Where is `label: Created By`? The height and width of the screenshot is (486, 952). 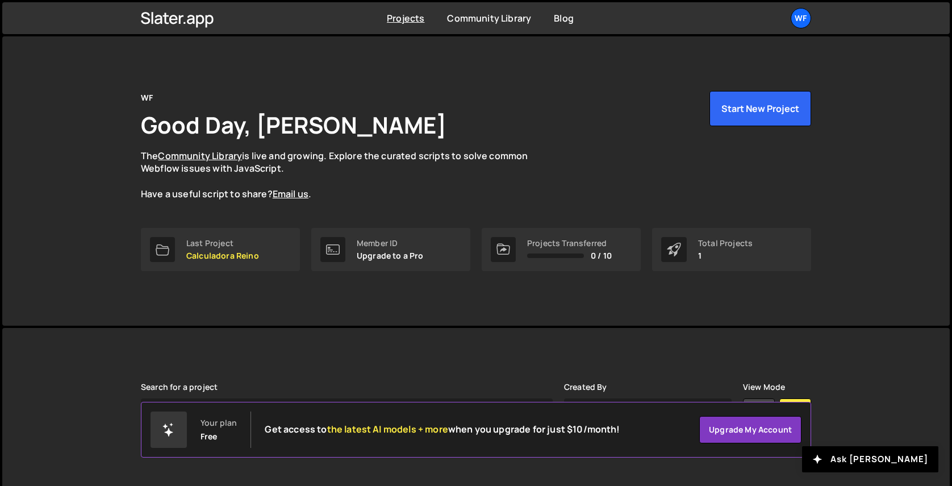
label: Created By is located at coordinates (586, 387).